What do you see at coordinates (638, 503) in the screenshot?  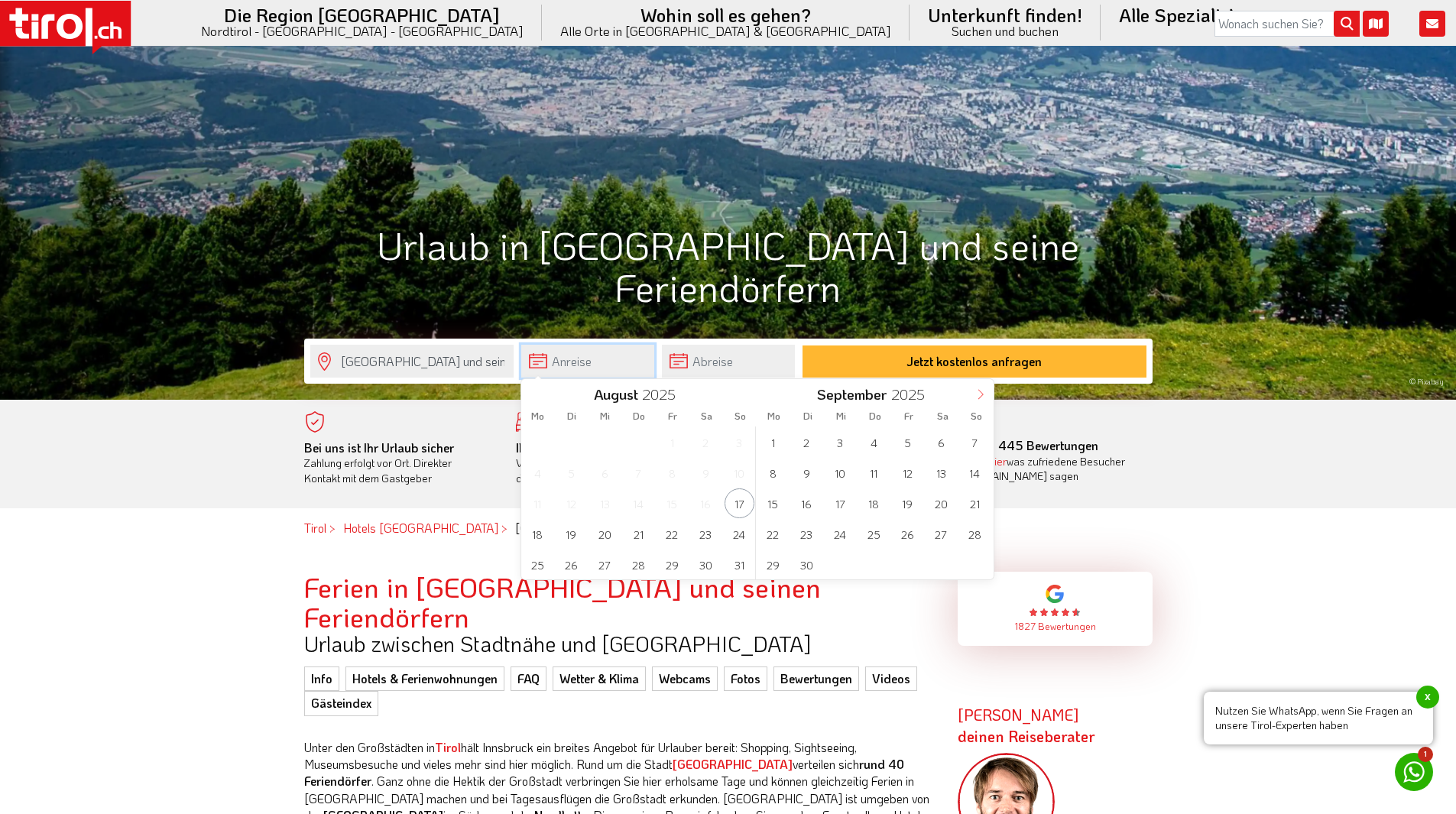 I see `span: August 14, 2025` at bounding box center [638, 503].